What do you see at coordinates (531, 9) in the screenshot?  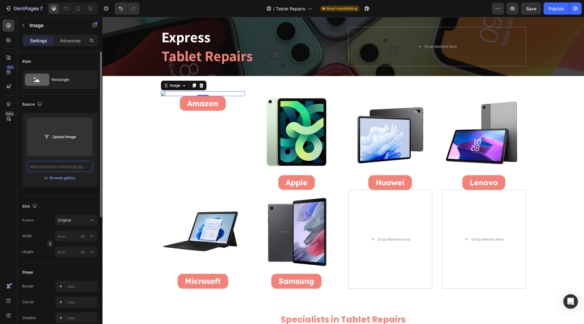 I see `button: Save` at bounding box center [531, 9].